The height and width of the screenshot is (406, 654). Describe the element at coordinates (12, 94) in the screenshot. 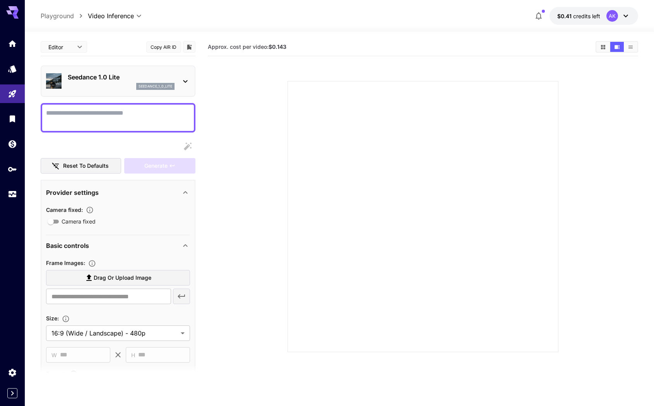

I see `div: Playground` at that location.